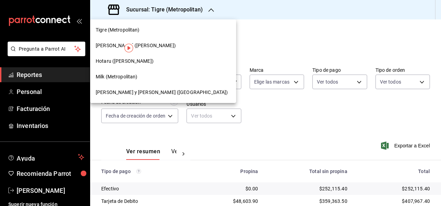  I want to click on div: Tigre (Metropolitan), so click(163, 30).